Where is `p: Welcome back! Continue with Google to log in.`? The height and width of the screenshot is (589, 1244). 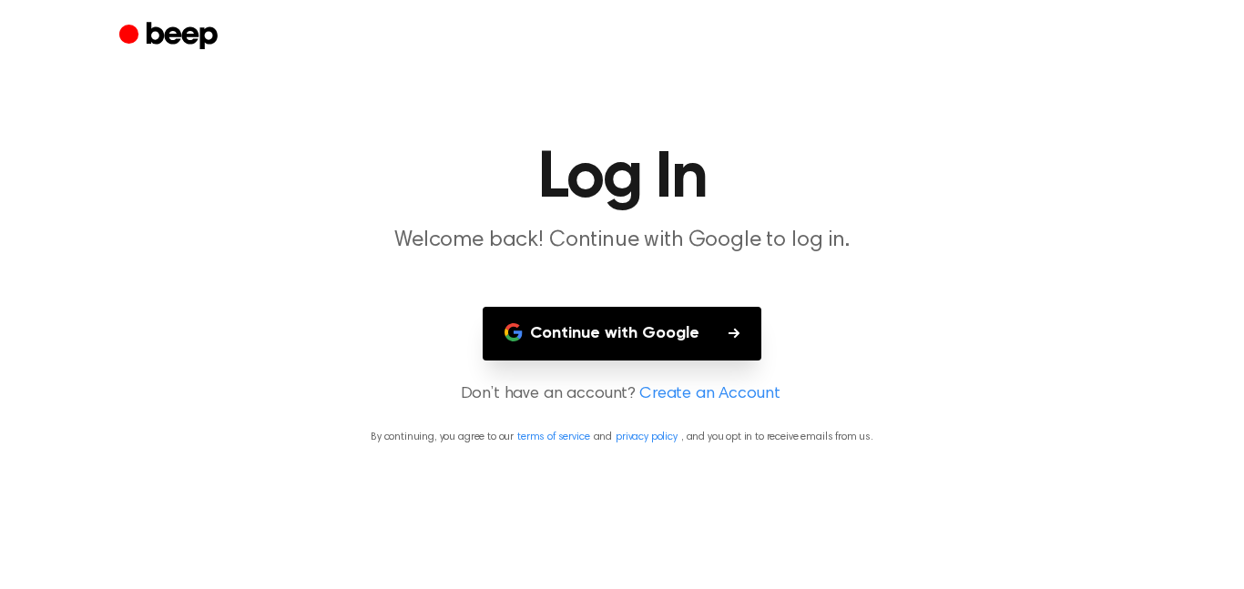 p: Welcome back! Continue with Google to log in. is located at coordinates (622, 240).